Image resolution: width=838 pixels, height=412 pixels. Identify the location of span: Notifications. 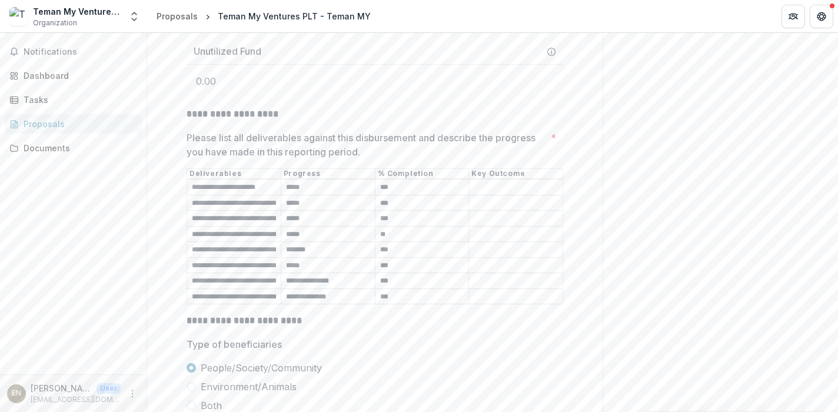
(80, 52).